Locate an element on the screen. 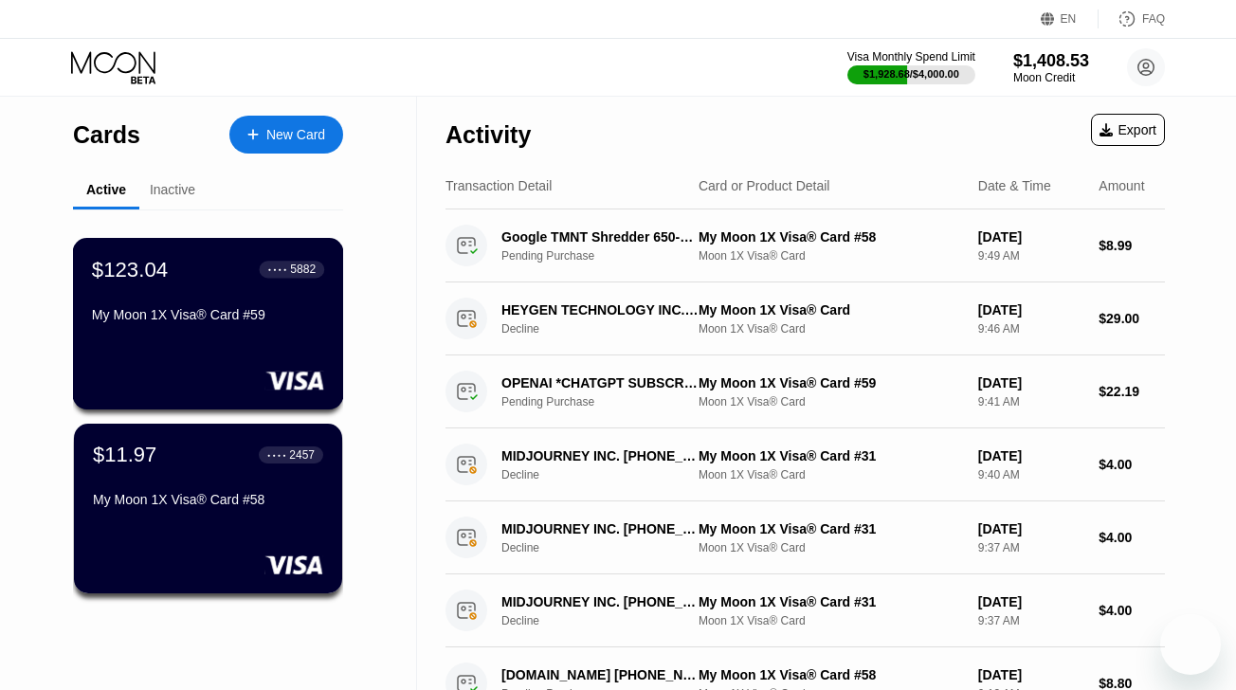 This screenshot has height=690, width=1236. div: Amount is located at coordinates (1121, 186).